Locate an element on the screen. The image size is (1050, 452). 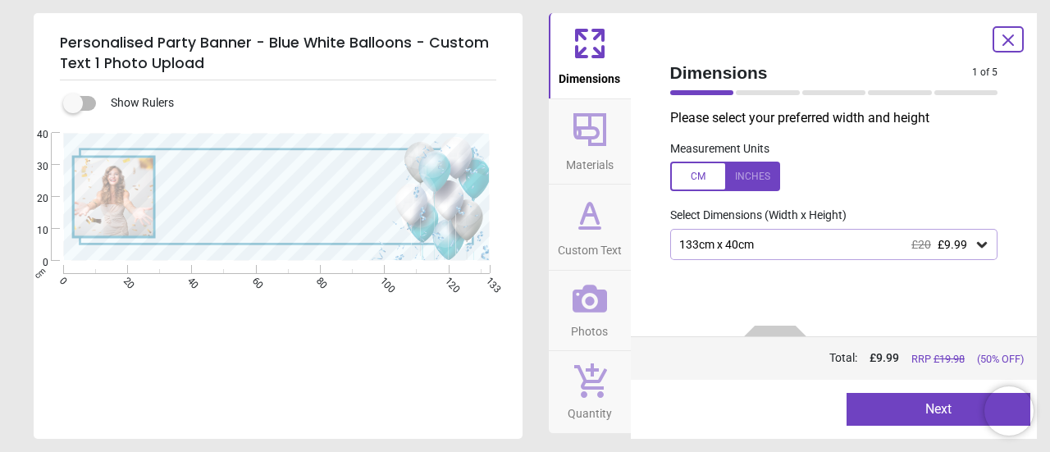
span: Photos is located at coordinates (589, 328).